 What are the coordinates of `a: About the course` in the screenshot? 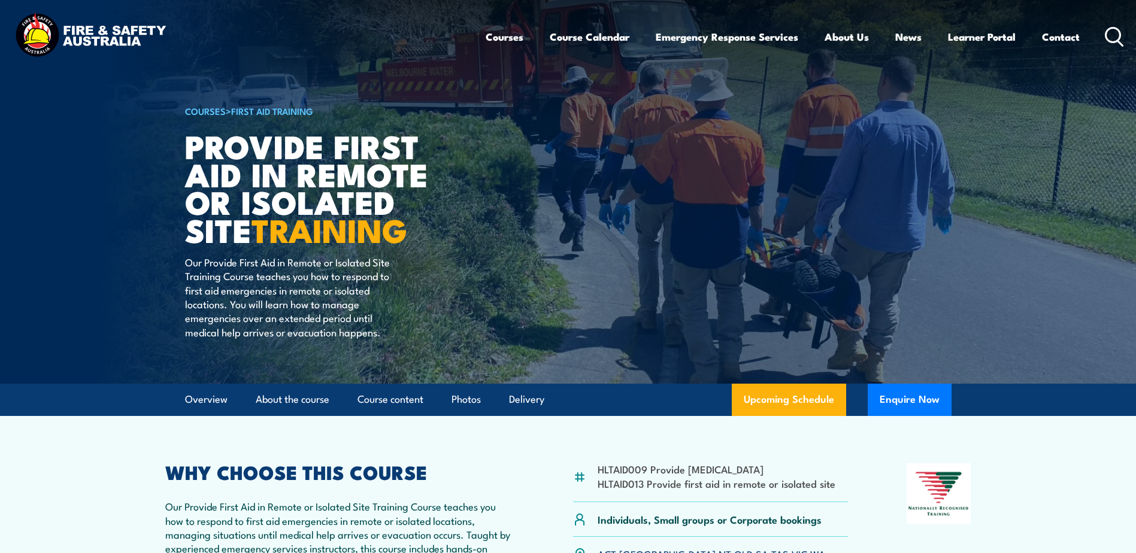 It's located at (292, 399).